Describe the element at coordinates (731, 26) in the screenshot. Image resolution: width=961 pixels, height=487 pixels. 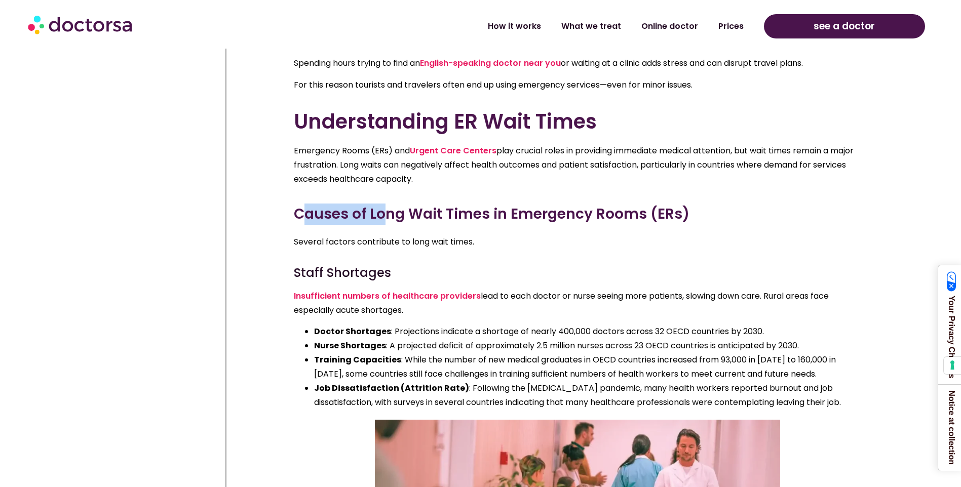
I see `a: Prices` at that location.